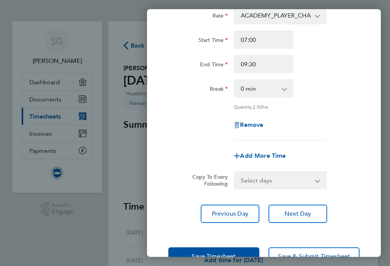  What do you see at coordinates (252, 125) in the screenshot?
I see `span: Remove` at bounding box center [252, 125].